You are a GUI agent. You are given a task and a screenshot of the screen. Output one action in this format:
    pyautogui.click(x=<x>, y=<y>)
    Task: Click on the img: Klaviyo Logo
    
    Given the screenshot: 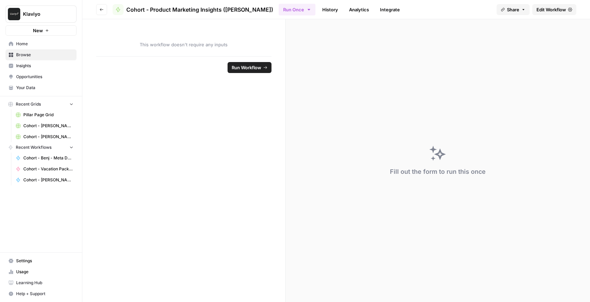 What is the action you would take?
    pyautogui.click(x=14, y=14)
    